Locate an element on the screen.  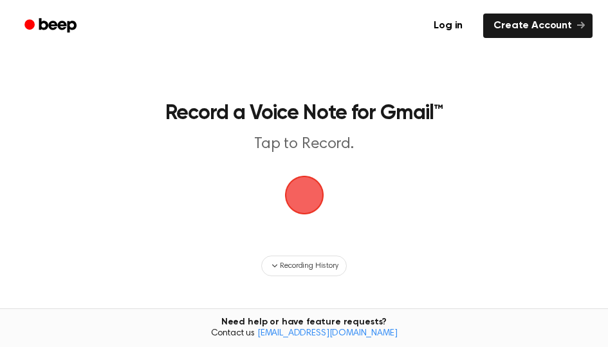
p: Tap to Record. is located at coordinates (304, 144).